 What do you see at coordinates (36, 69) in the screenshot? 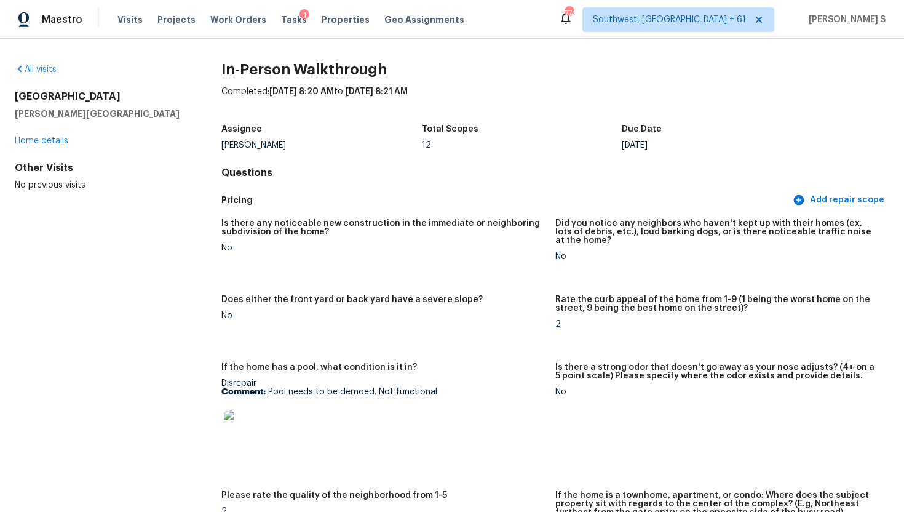
I see `a: All visits` at bounding box center [36, 69].